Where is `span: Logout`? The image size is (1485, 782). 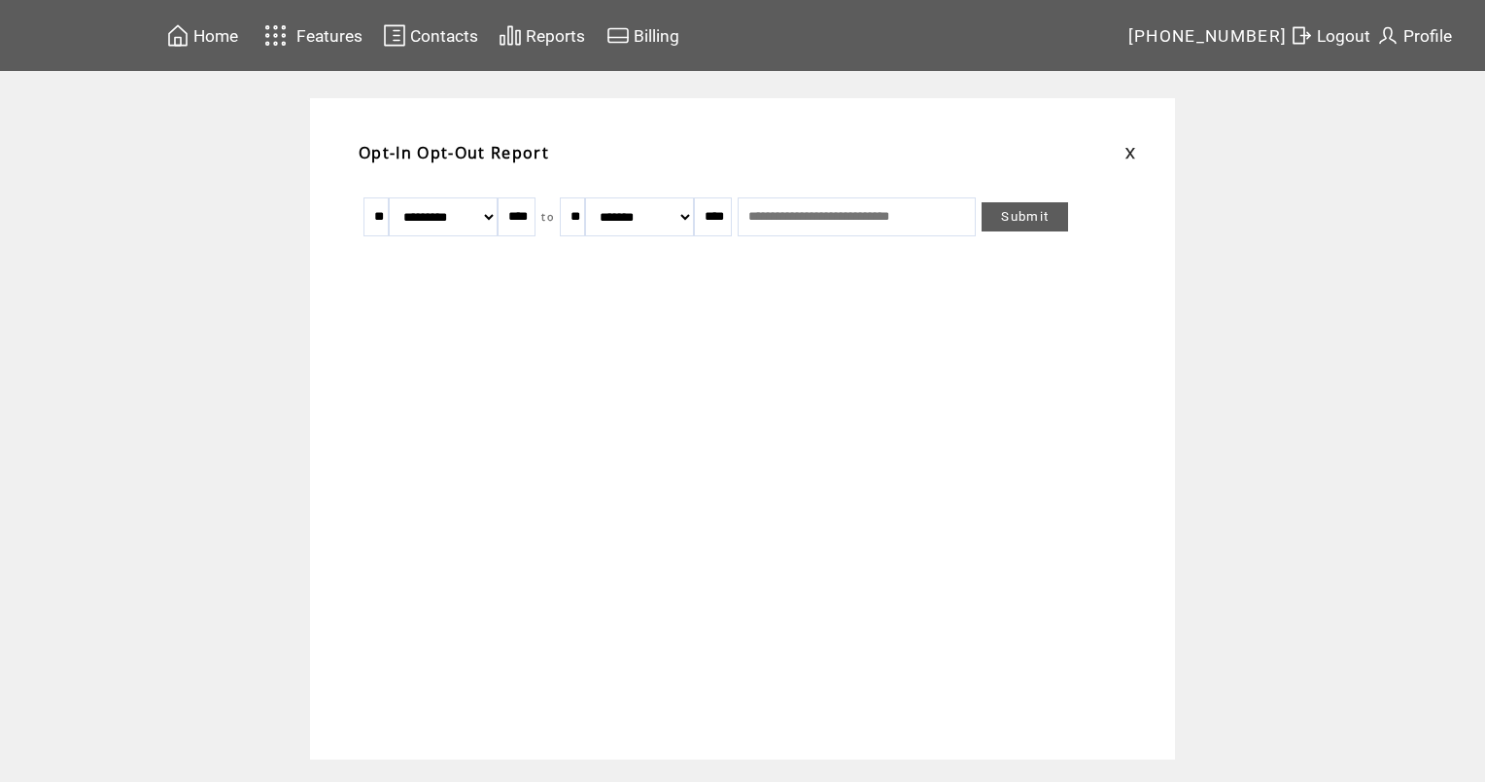 span: Logout is located at coordinates (1344, 36).